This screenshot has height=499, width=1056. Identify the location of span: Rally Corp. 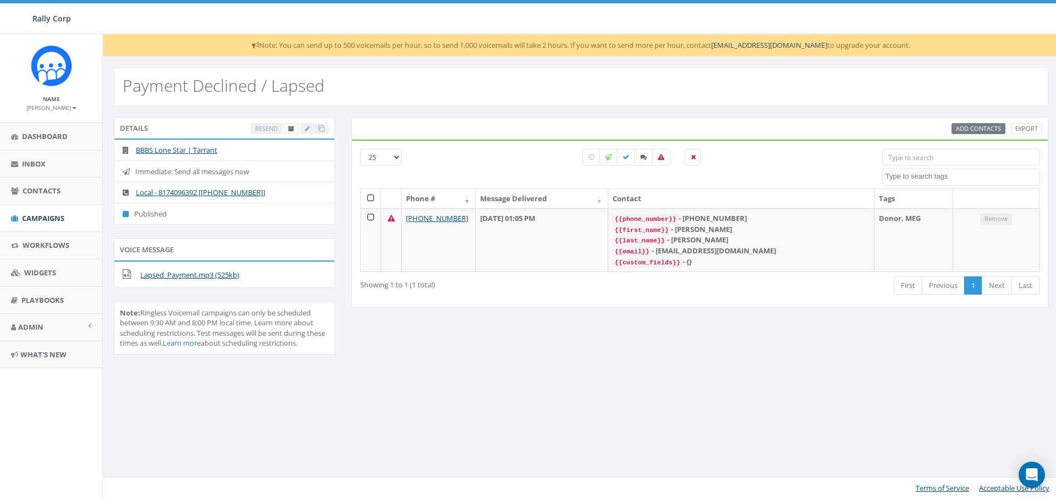
(52, 18).